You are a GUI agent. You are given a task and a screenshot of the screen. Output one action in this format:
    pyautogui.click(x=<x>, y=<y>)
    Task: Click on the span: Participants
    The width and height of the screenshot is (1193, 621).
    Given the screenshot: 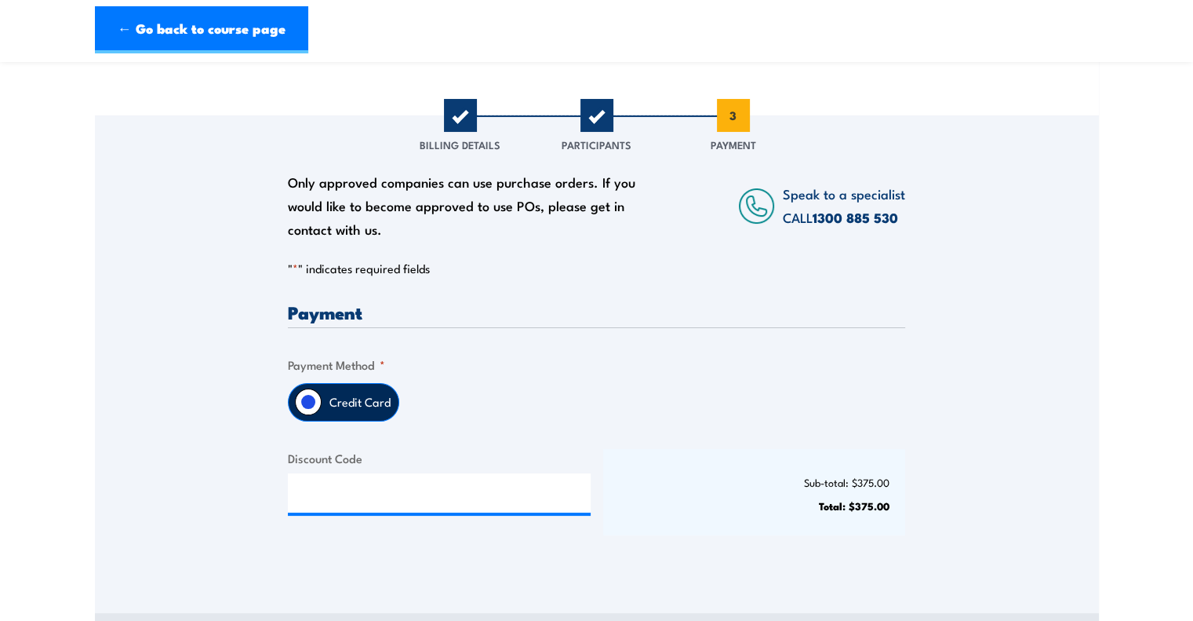 What is the action you would take?
    pyautogui.click(x=596, y=144)
    